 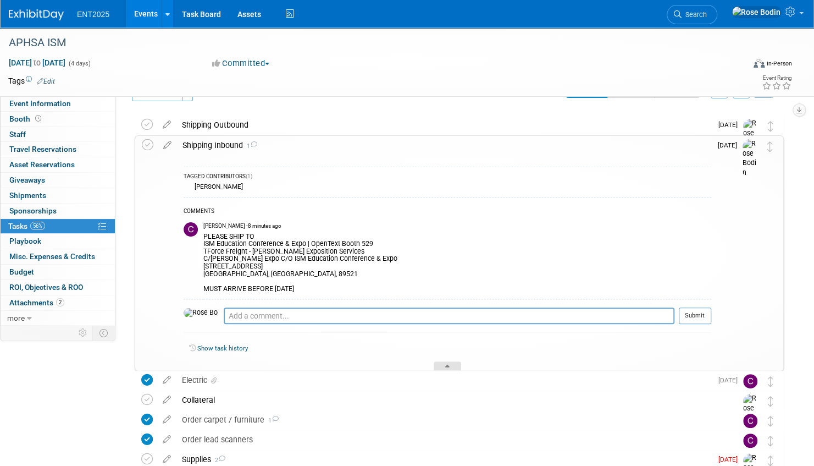 What do you see at coordinates (444, 380) in the screenshot?
I see `div: Electric` at bounding box center [444, 380].